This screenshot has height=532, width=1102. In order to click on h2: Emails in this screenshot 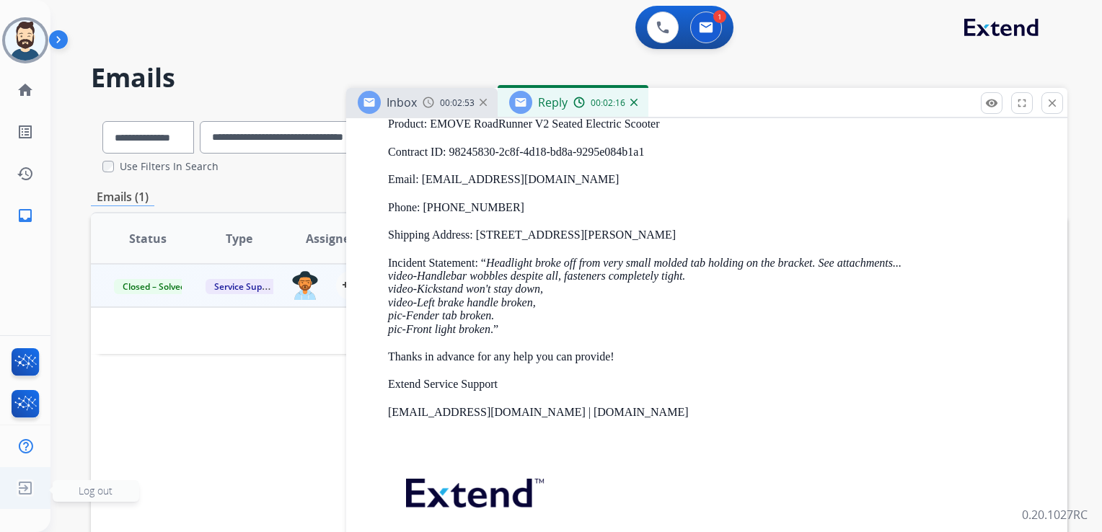, I will do `click(579, 78)`.